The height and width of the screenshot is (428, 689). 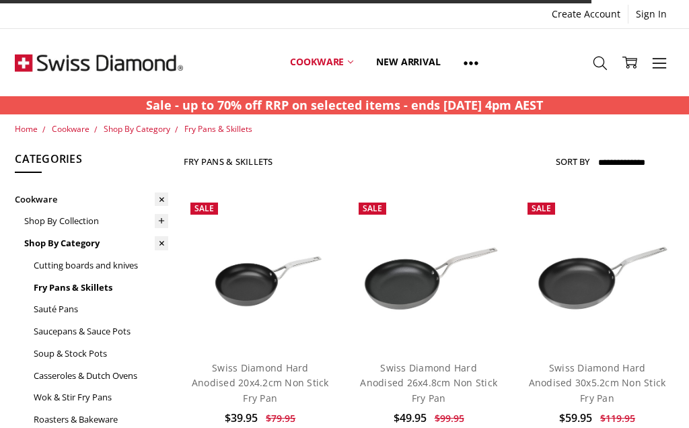 I want to click on span: $99.95, so click(x=450, y=418).